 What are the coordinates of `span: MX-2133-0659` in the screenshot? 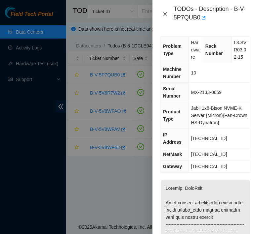 It's located at (206, 92).